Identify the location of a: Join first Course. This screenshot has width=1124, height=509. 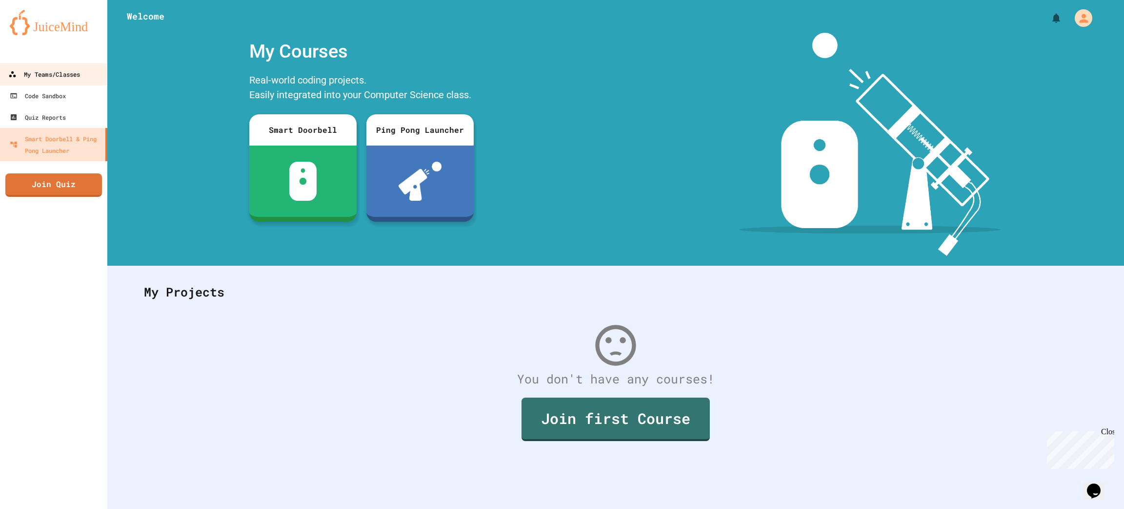
(616, 419).